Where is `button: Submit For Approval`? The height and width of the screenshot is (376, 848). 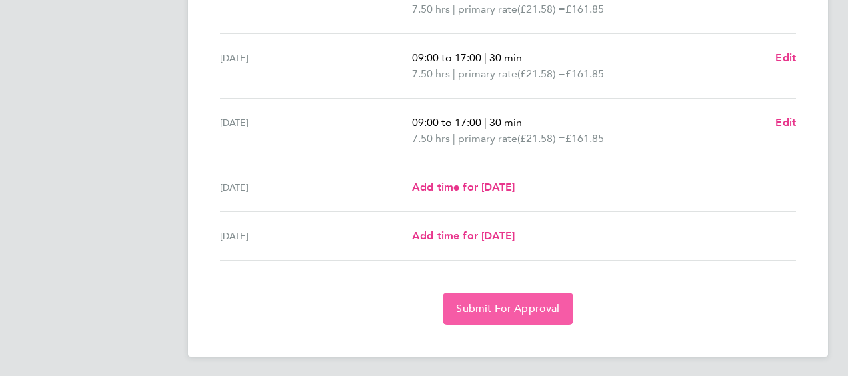
button: Submit For Approval is located at coordinates (508, 309).